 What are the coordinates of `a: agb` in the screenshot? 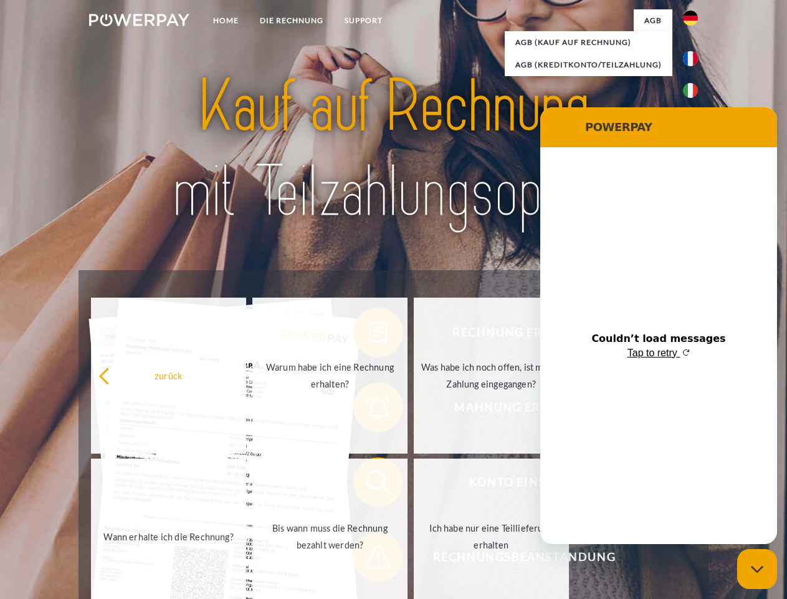 It's located at (653, 21).